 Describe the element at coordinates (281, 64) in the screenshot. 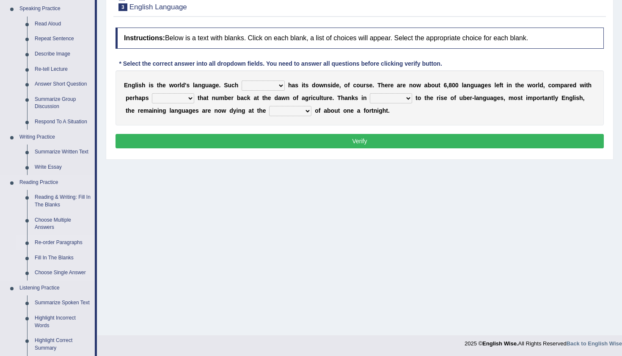

I see `div: * Select the correct answer into all dropdown fields. You need to answer all questions before cli...` at that location.